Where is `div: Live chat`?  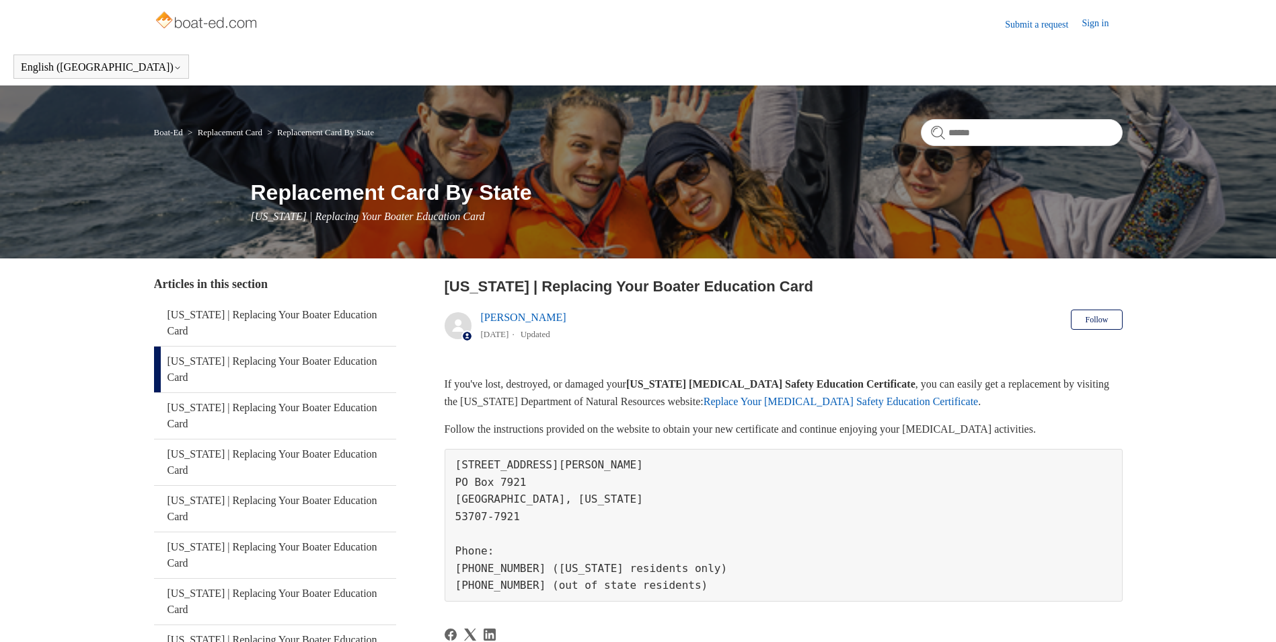 div: Live chat is located at coordinates (1249, 614).